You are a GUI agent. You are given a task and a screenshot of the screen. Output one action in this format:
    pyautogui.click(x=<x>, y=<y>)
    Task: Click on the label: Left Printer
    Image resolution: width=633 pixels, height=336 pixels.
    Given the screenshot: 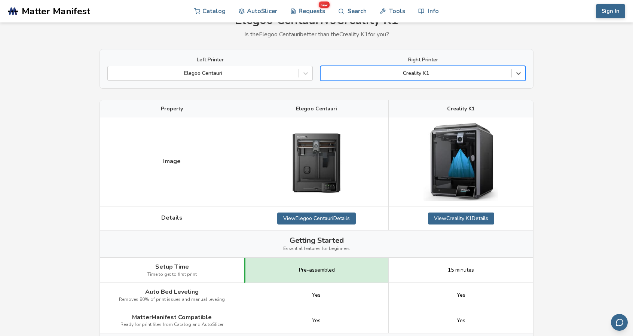 What is the action you would take?
    pyautogui.click(x=210, y=60)
    